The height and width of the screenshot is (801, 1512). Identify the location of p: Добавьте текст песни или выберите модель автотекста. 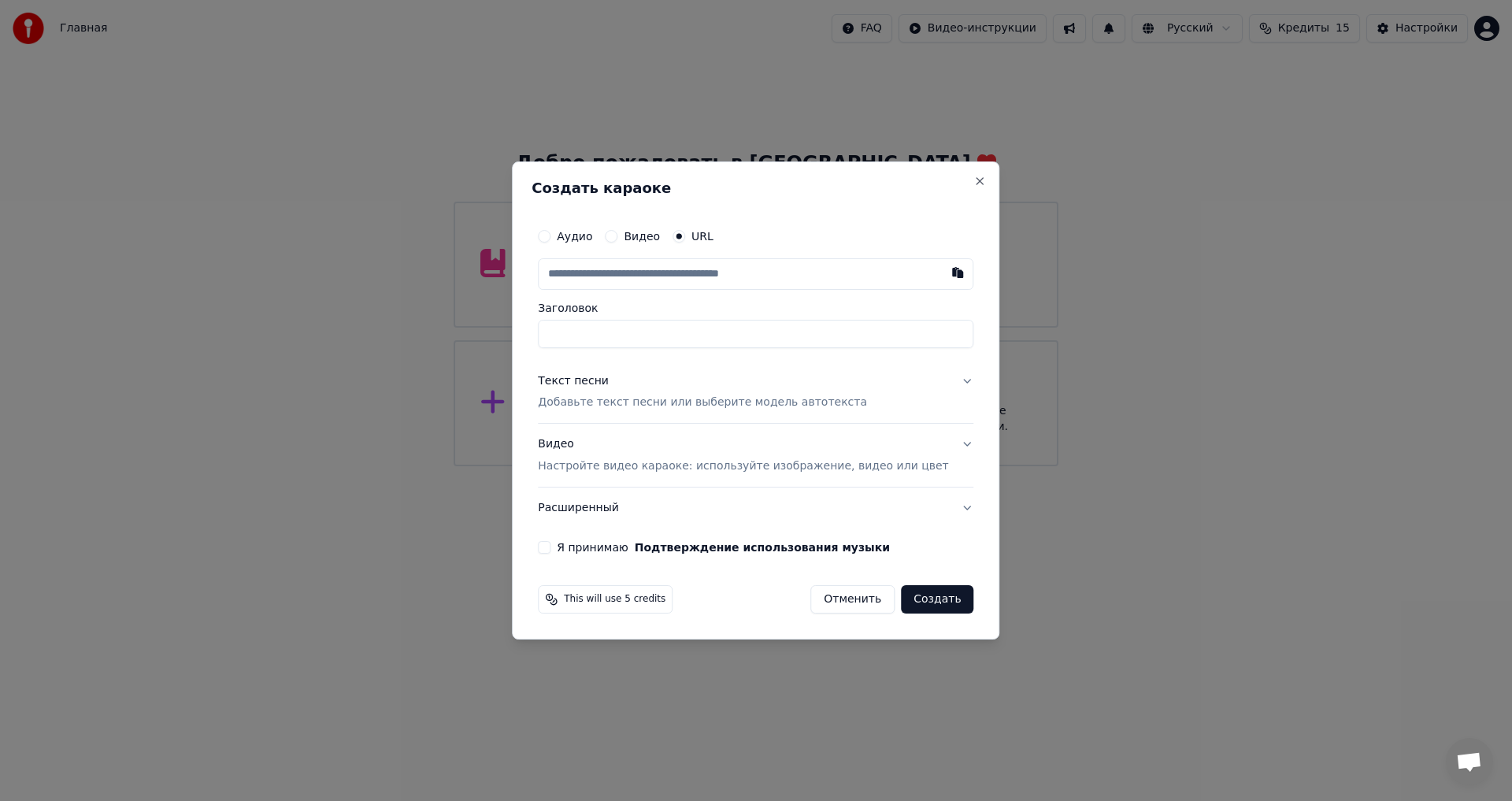
(702, 403).